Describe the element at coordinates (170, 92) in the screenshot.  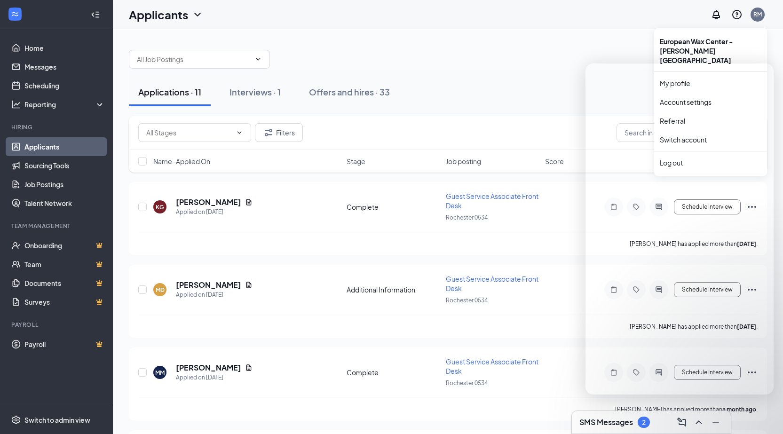
I see `div: Applications · 11` at that location.